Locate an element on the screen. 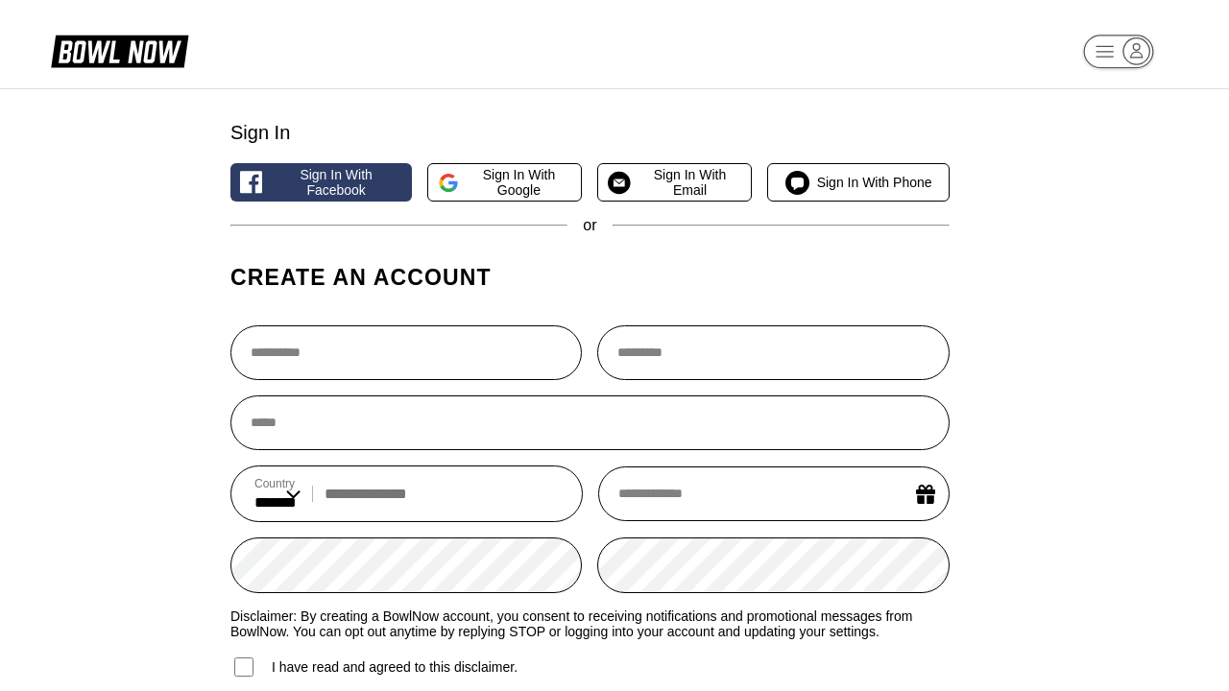 The height and width of the screenshot is (691, 1229). span: Sign in with Google is located at coordinates (518, 182).